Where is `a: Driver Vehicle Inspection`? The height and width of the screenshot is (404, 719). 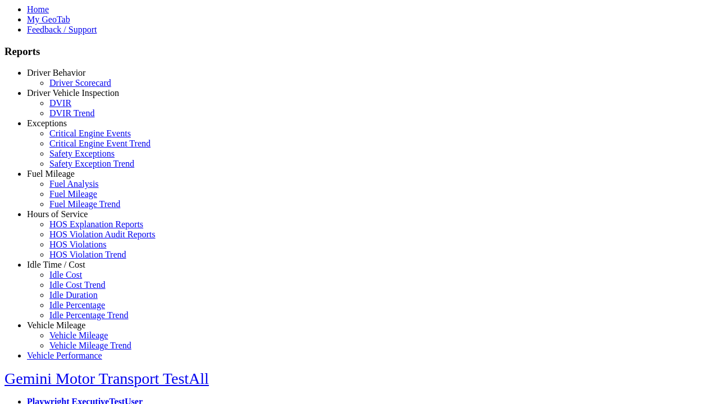
a: Driver Vehicle Inspection is located at coordinates (73, 93).